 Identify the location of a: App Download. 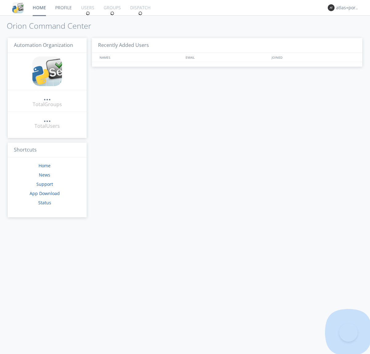
(45, 193).